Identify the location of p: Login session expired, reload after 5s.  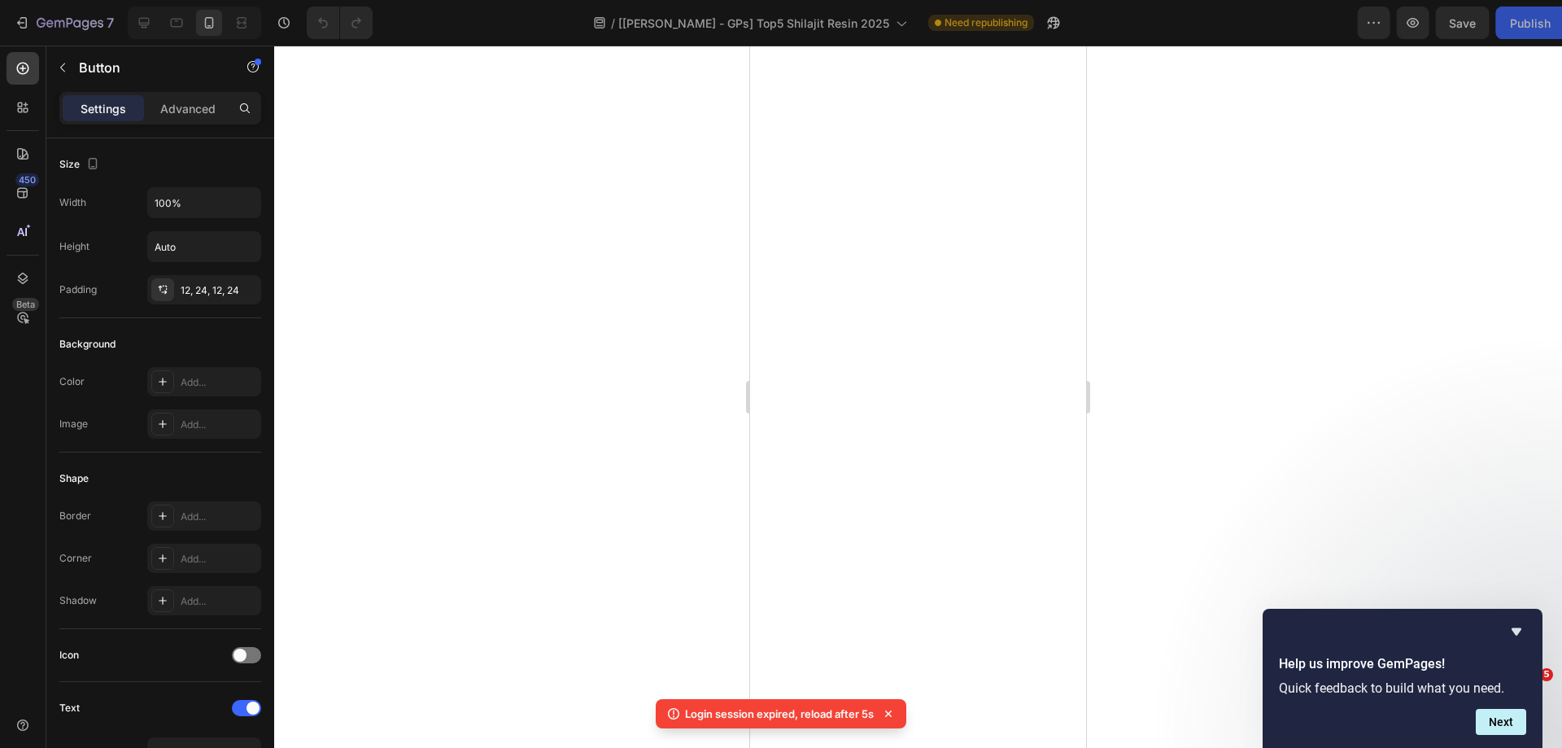
(779, 713).